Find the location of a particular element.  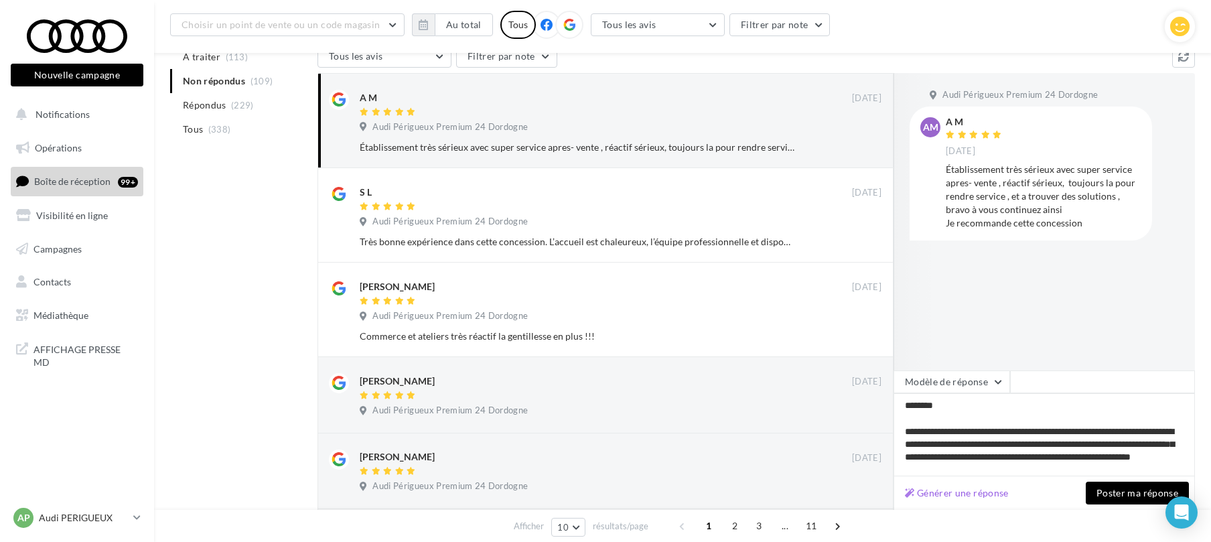

span: Afficher is located at coordinates (529, 526).